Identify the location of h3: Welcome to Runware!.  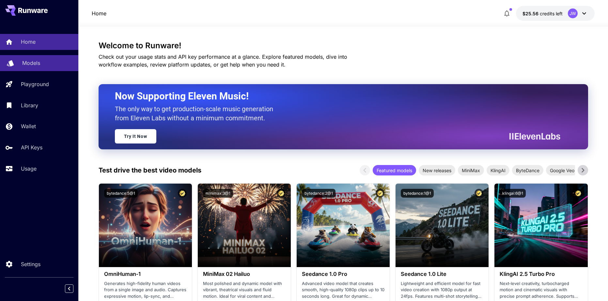
(344, 46).